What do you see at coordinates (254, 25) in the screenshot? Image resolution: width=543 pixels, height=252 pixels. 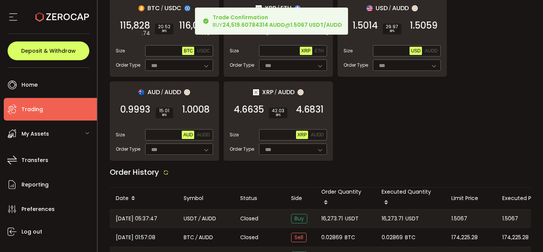 I see `b: 24,519.60784314 AUDD` at bounding box center [254, 25].